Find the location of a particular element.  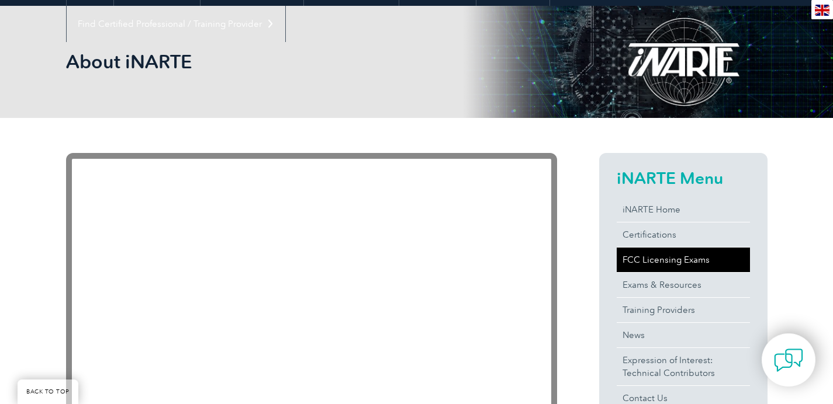

img: contact-chat.png is located at coordinates (788, 361).